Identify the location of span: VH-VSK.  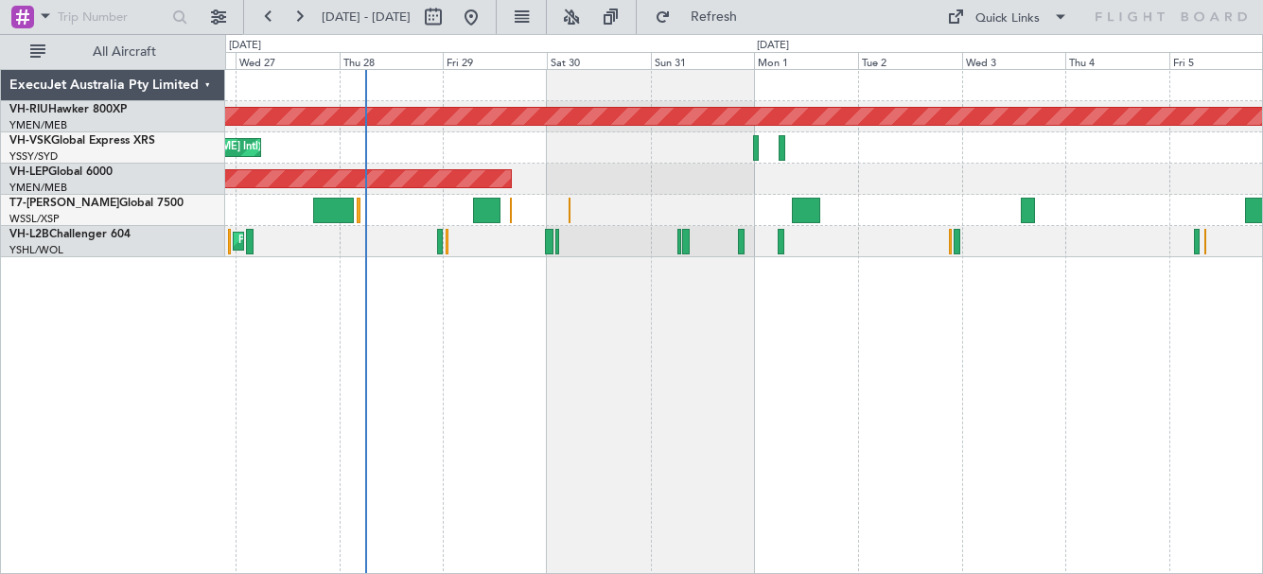
(30, 141).